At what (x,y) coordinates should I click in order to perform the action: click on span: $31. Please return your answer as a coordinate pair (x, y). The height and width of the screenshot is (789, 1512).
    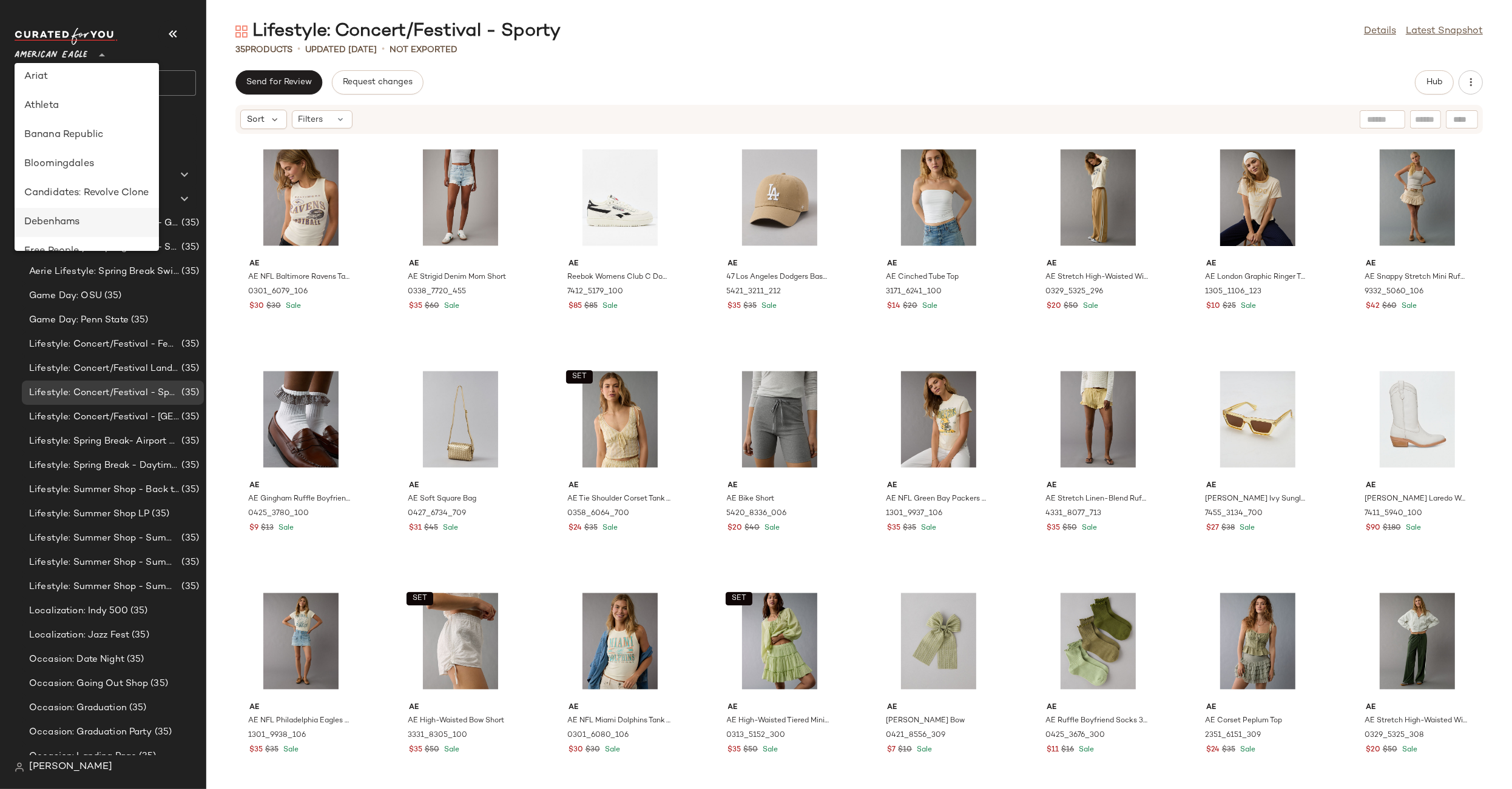
    Looking at the image, I should click on (415, 529).